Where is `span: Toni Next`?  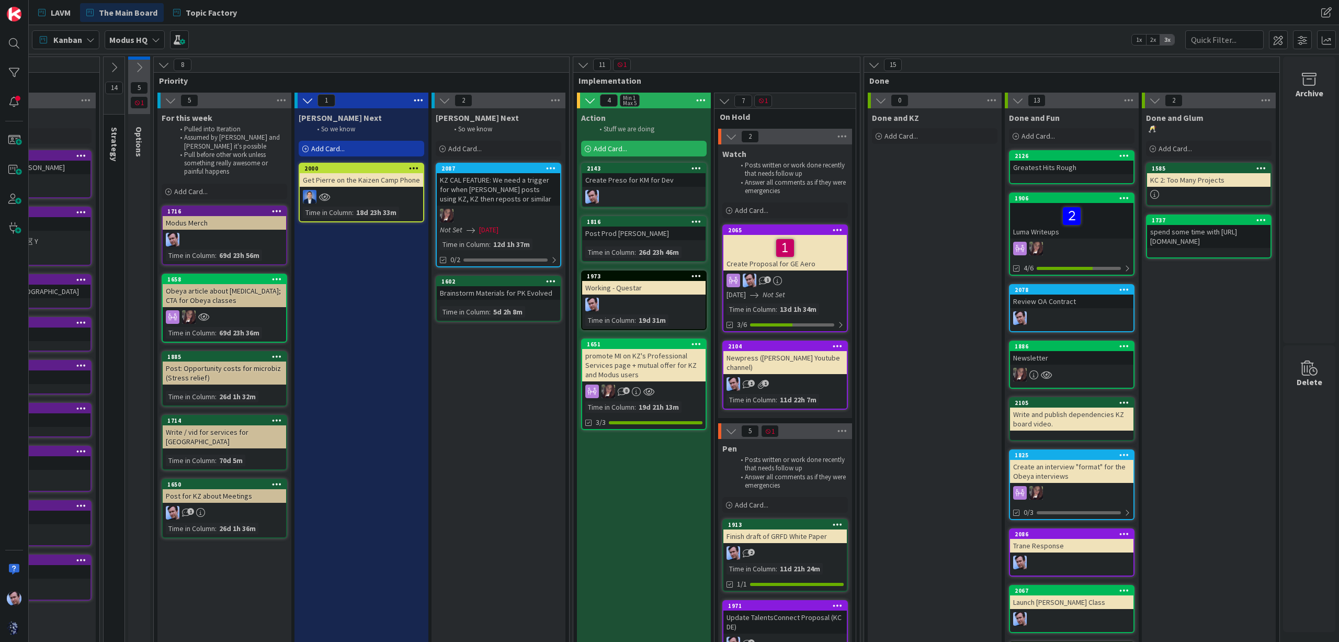 span: Toni Next is located at coordinates (477, 118).